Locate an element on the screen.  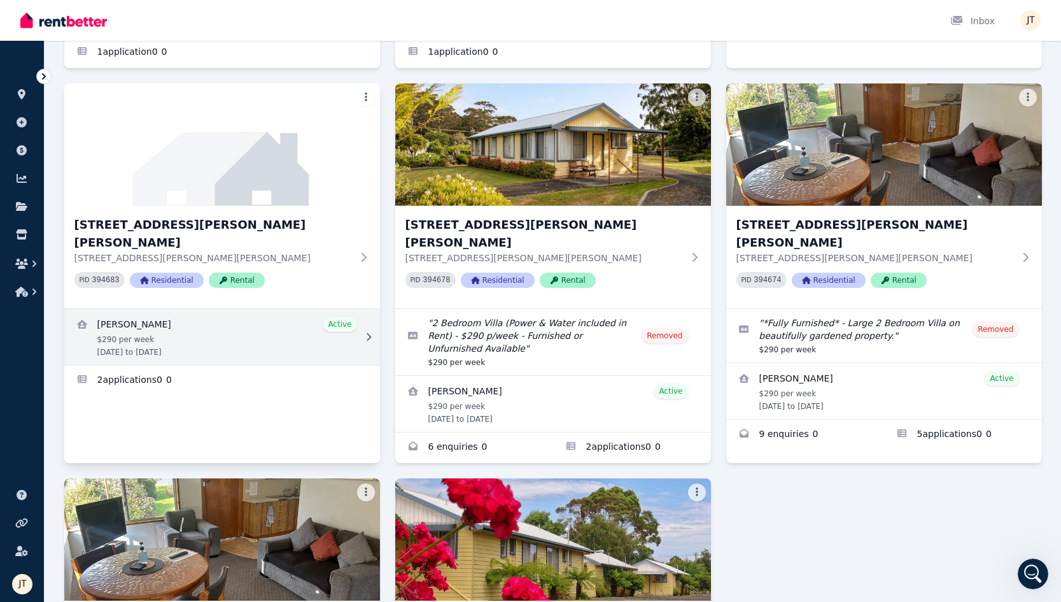
img: 5/21 Andrew St, Strahan is located at coordinates (553, 144).